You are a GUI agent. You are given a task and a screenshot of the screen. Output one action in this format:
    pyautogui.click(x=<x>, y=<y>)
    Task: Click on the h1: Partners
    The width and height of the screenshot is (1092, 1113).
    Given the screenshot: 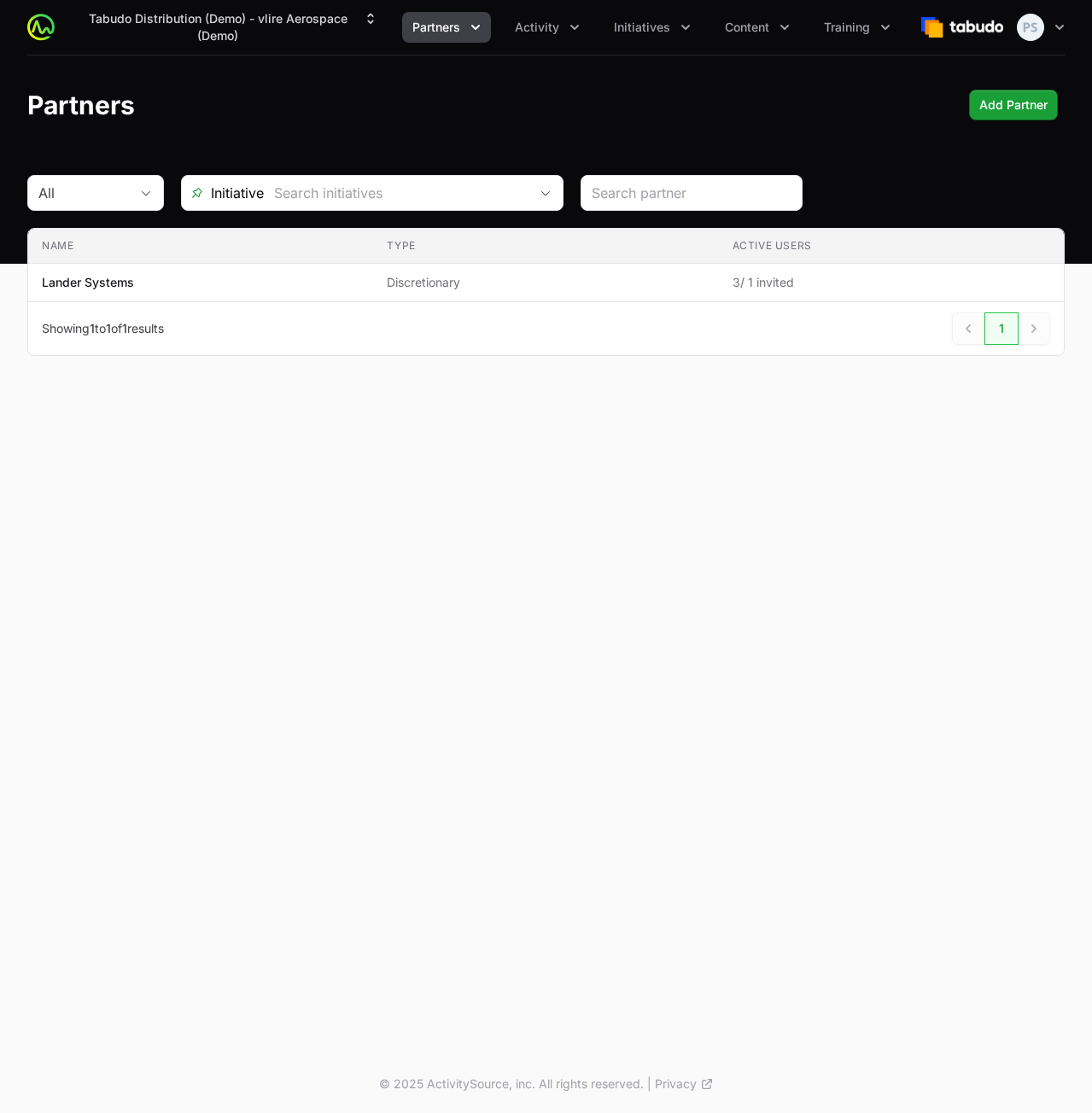 What is the action you would take?
    pyautogui.click(x=81, y=105)
    